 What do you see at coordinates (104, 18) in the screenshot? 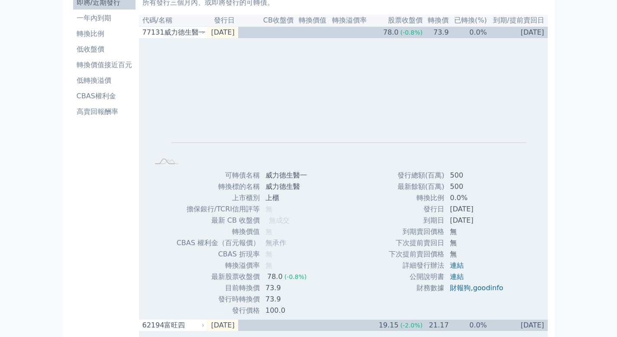
I see `a: 一年內到期` at bounding box center [104, 18].